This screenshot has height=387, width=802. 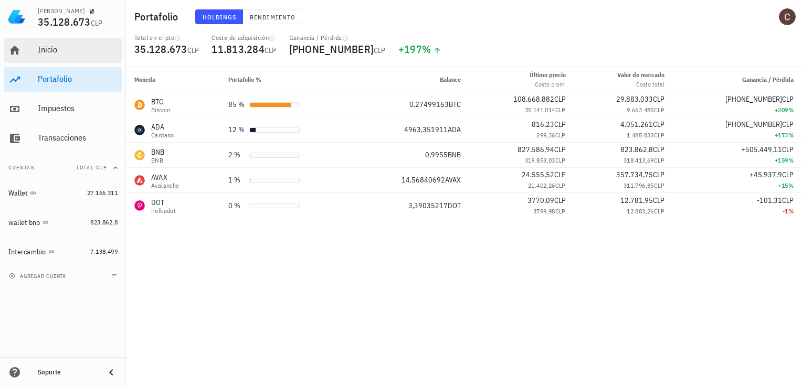 What do you see at coordinates (737, 135) in the screenshot?
I see `div: +173` at bounding box center [737, 135].